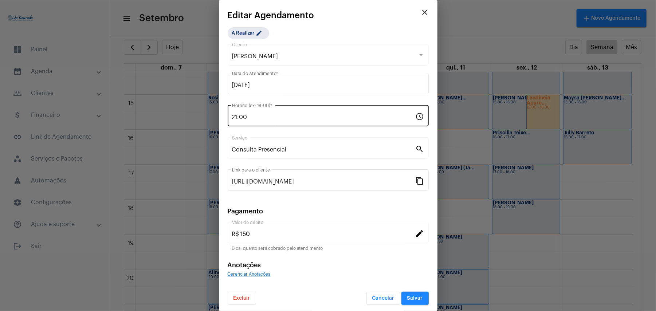  I want to click on span: Anotações, so click(244, 265).